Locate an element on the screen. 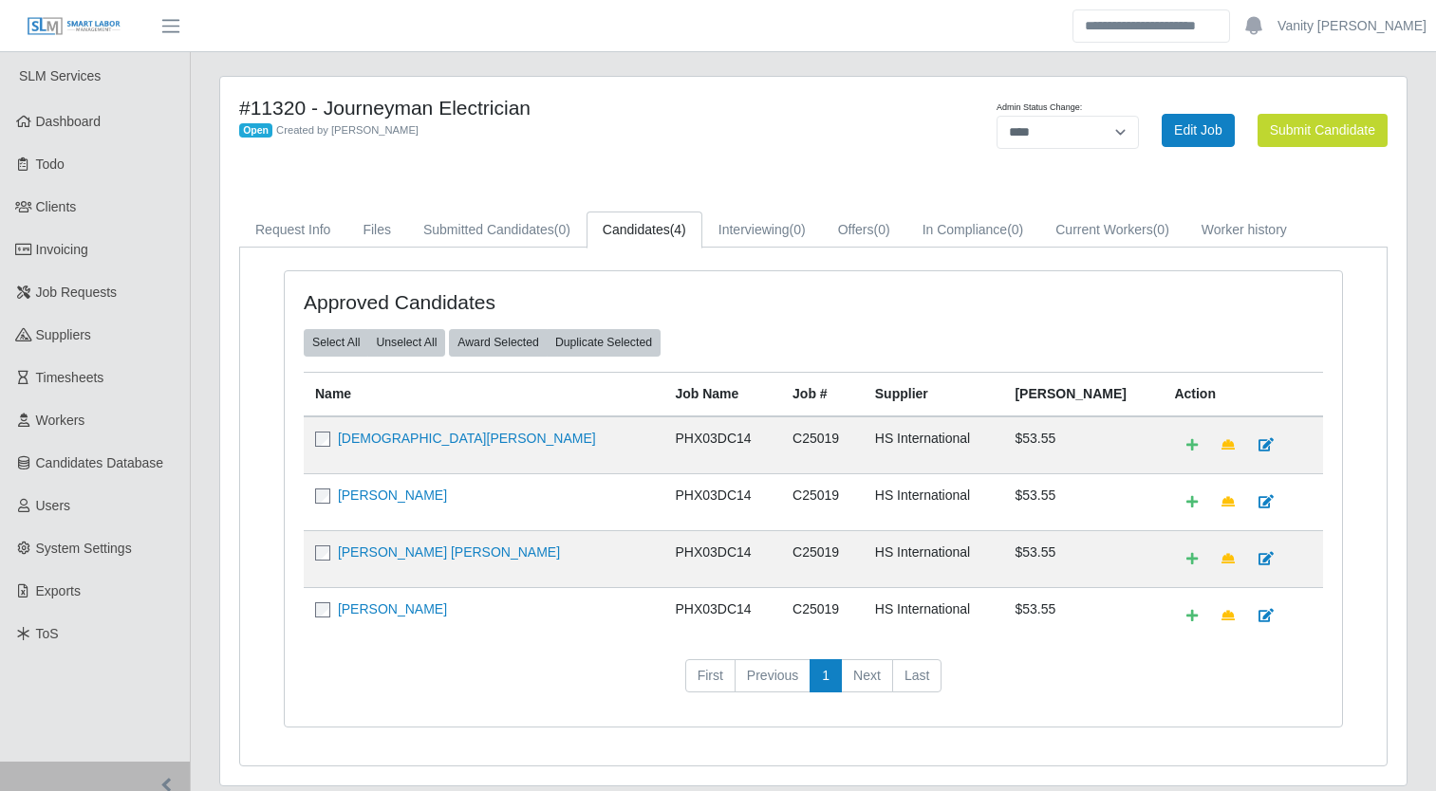 The width and height of the screenshot is (1436, 791). a: Offers is located at coordinates (863, 230).